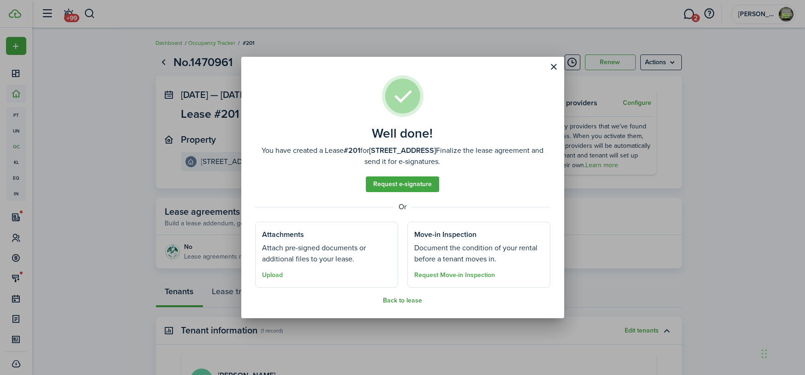 The width and height of the screenshot is (805, 375). Describe the element at coordinates (455, 275) in the screenshot. I see `button: Request Move-in Inspection` at that location.